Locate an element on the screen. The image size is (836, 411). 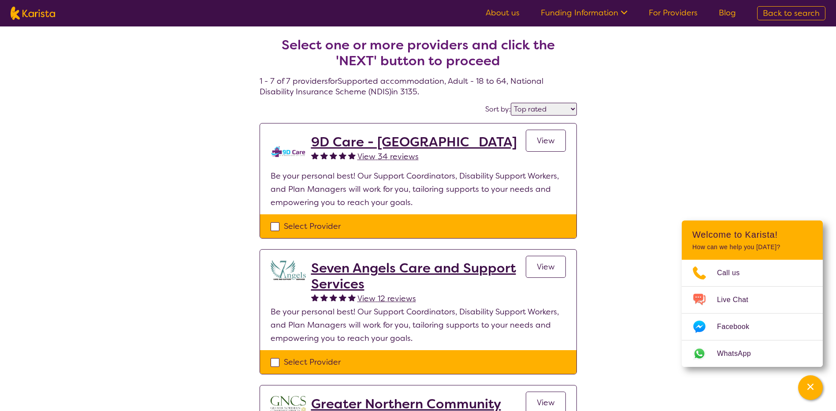
ul: Choose channel is located at coordinates (752, 313).